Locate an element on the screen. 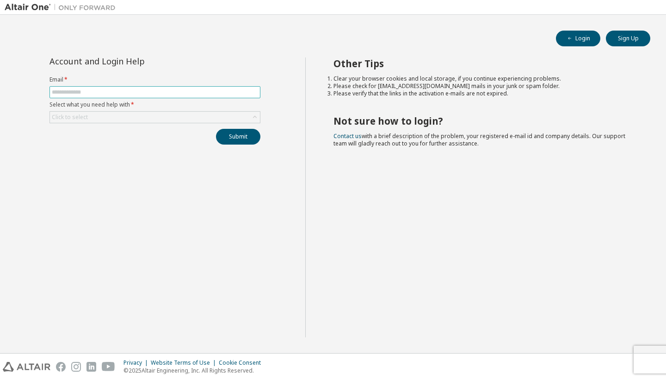  img: youtube.svg is located at coordinates (108, 366).